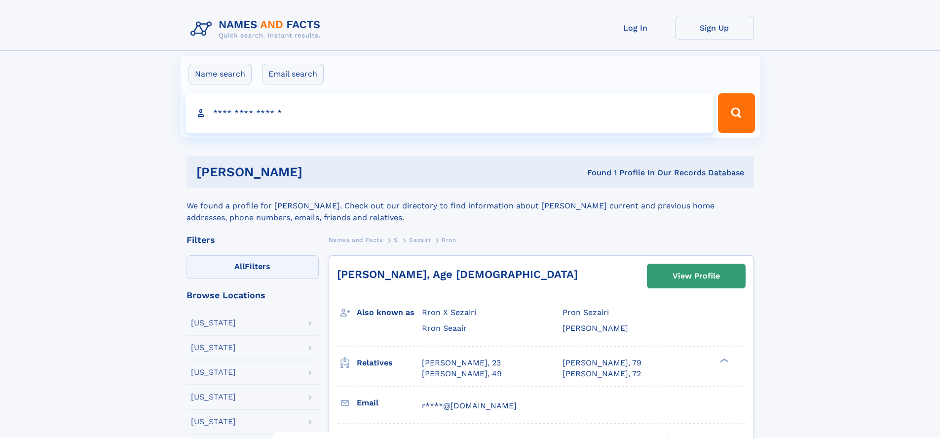  I want to click on button: Search Button, so click(736, 113).